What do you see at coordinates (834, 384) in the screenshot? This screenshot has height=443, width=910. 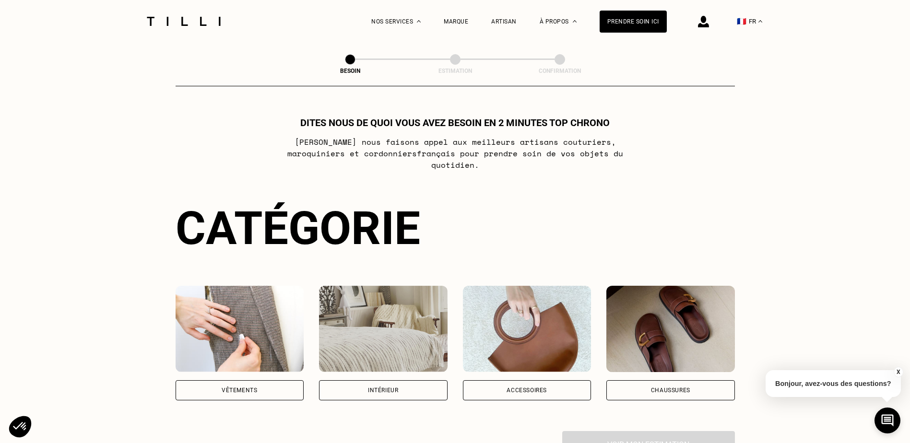 I see `p: Bonjour, avez-vous des questions?` at bounding box center [834, 384].